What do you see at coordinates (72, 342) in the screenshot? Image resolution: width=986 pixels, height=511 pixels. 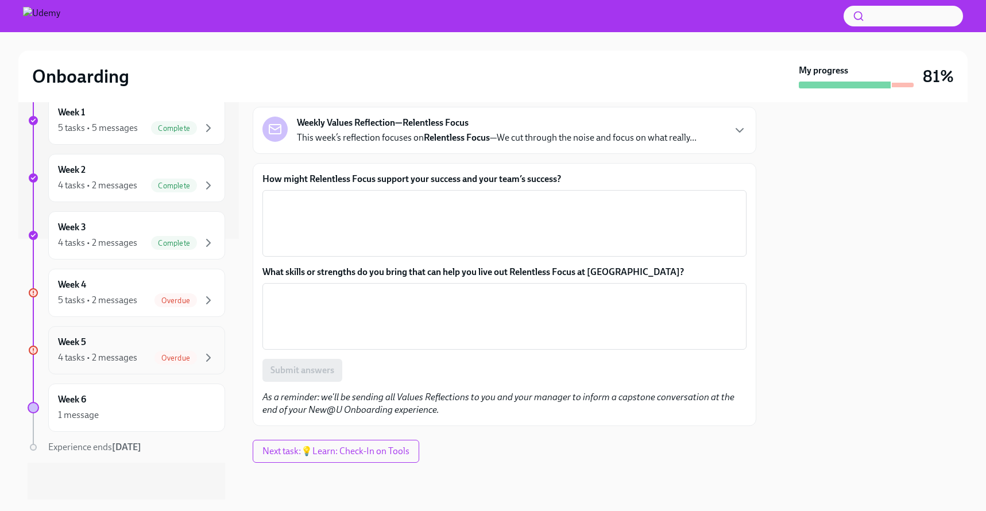 I see `h6: Week 5` at bounding box center [72, 342].